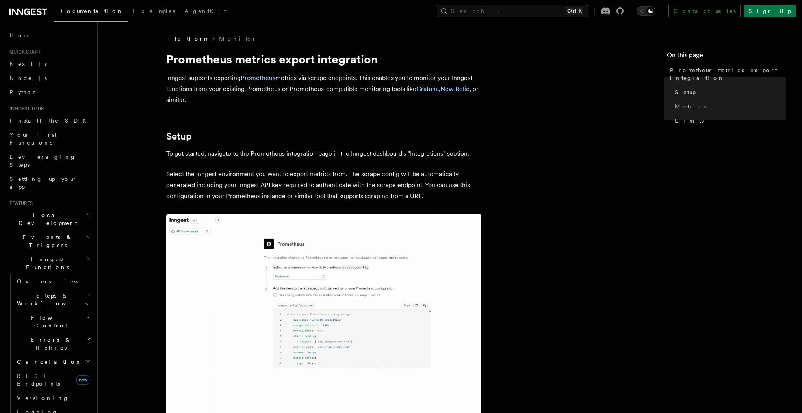 The image size is (802, 413). What do you see at coordinates (513, 11) in the screenshot?
I see `button: Search...Ctrl+K` at bounding box center [513, 11].